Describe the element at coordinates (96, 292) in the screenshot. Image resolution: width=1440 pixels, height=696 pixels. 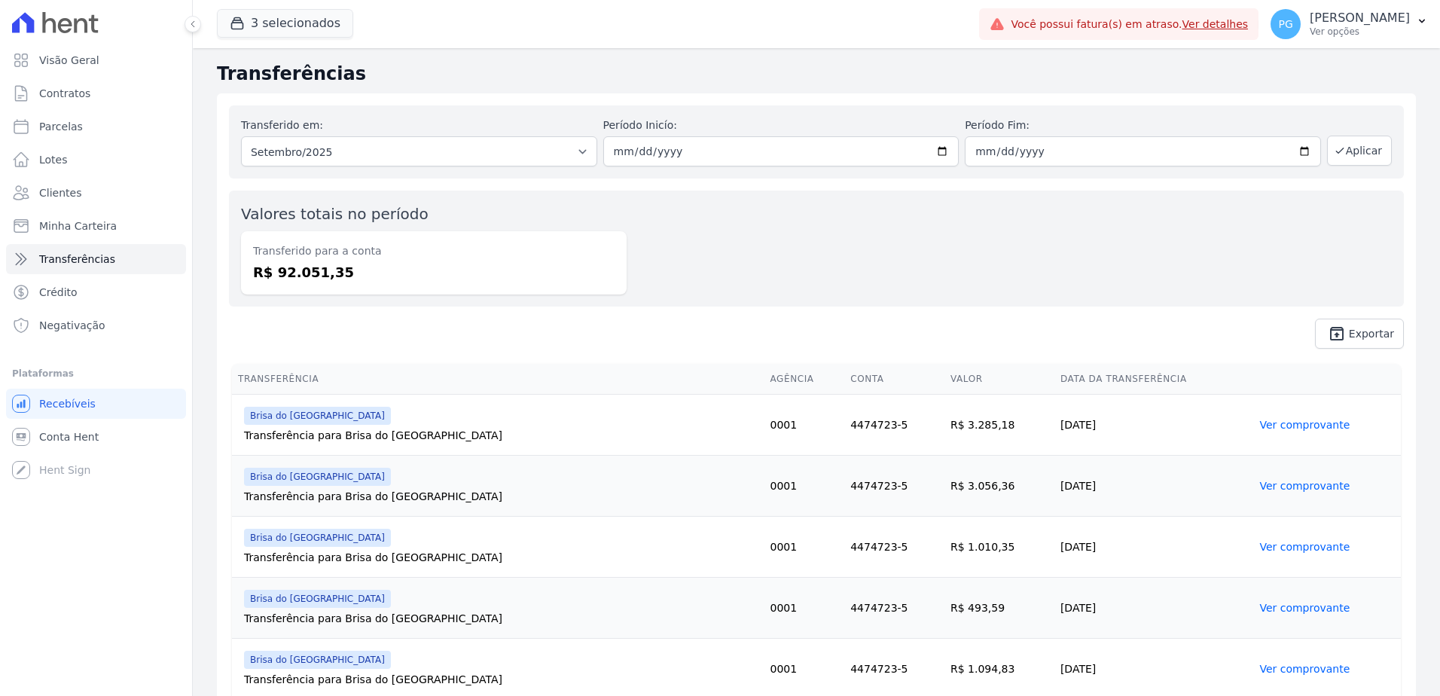
I see `a: Crédito` at that location.